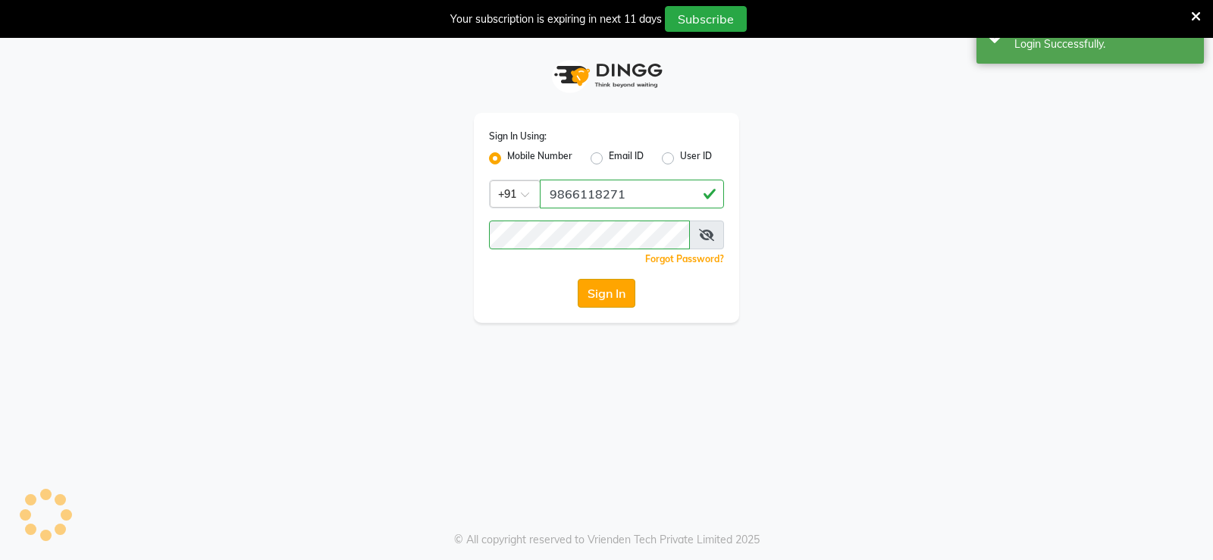 This screenshot has width=1213, height=560. I want to click on a: Forgot Password?, so click(685, 259).